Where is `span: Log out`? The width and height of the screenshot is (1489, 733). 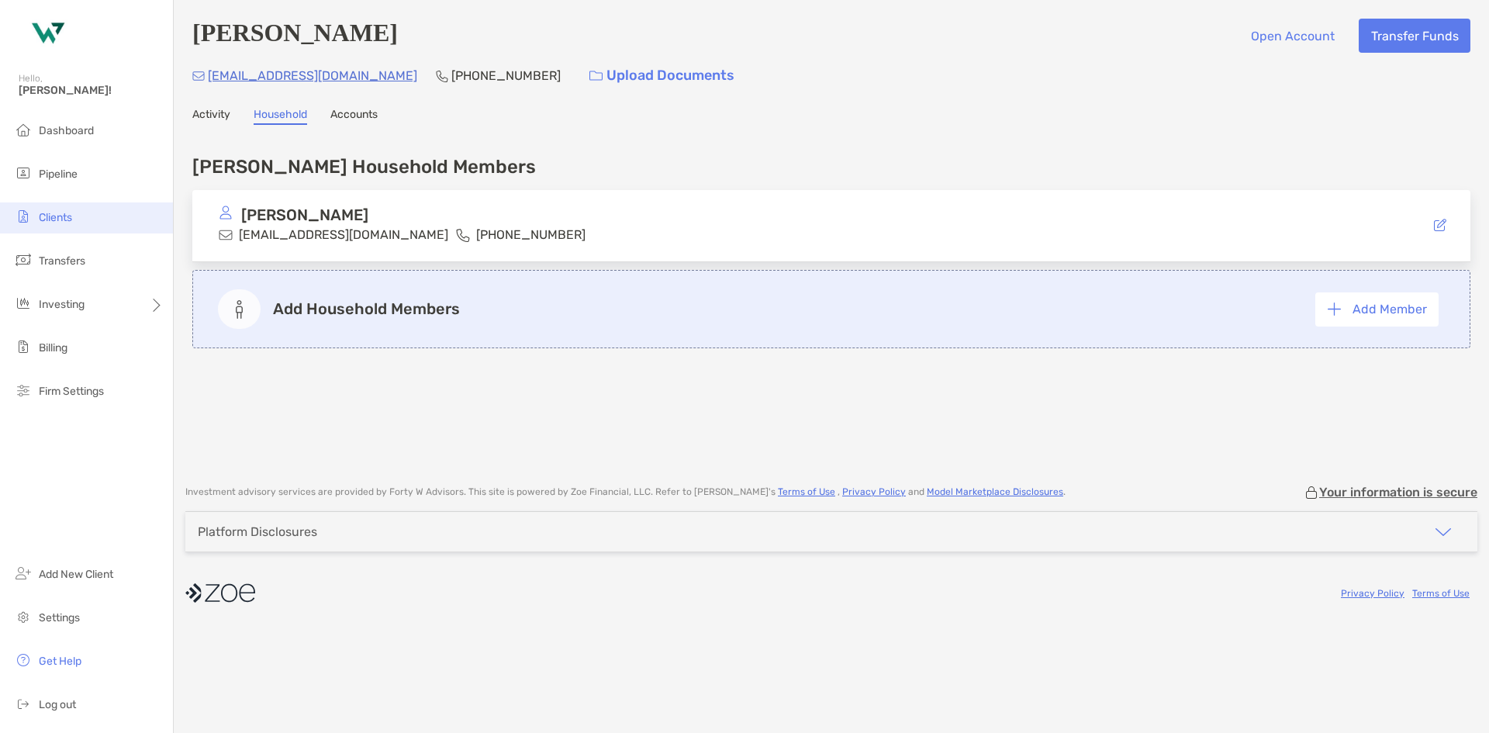
span: Log out is located at coordinates (57, 704).